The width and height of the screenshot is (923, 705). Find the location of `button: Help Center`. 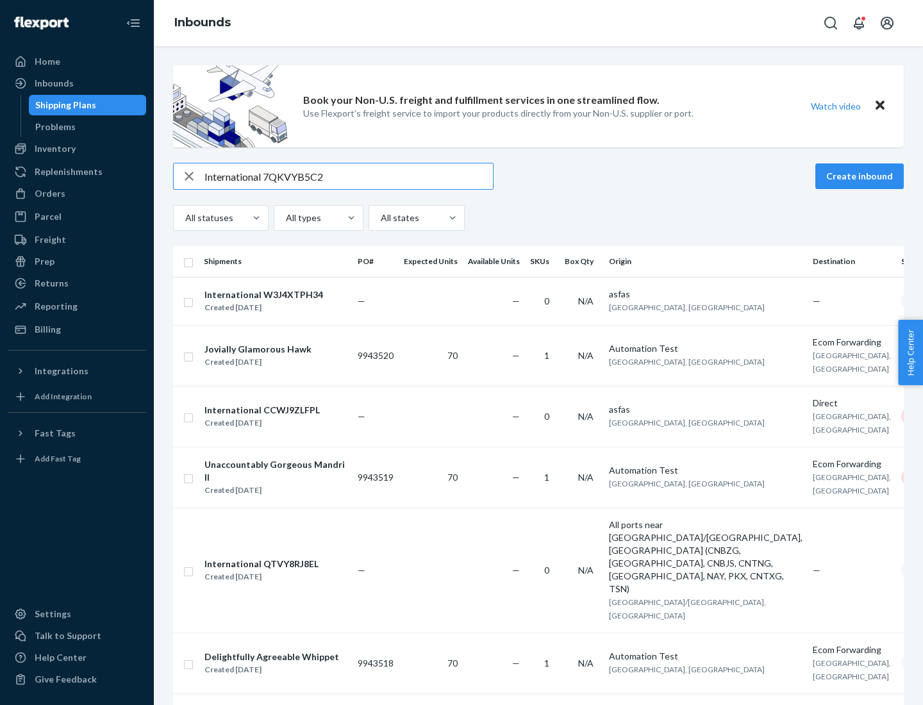

button: Help Center is located at coordinates (910, 352).